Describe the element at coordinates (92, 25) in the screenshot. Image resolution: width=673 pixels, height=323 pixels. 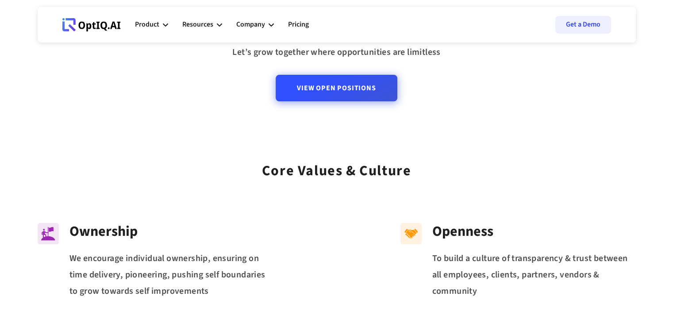
I see `a: Webflow Homepage` at that location.